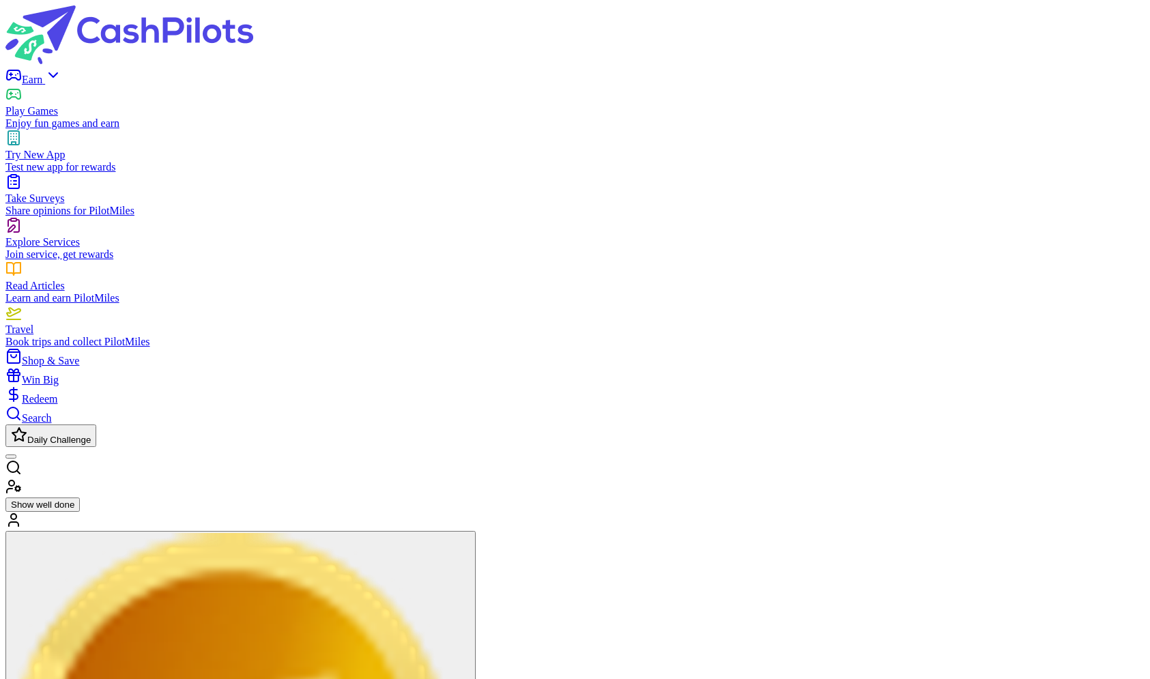 Image resolution: width=1150 pixels, height=679 pixels. I want to click on a: Take SurveysShare opinions for PilotMiles, so click(574, 199).